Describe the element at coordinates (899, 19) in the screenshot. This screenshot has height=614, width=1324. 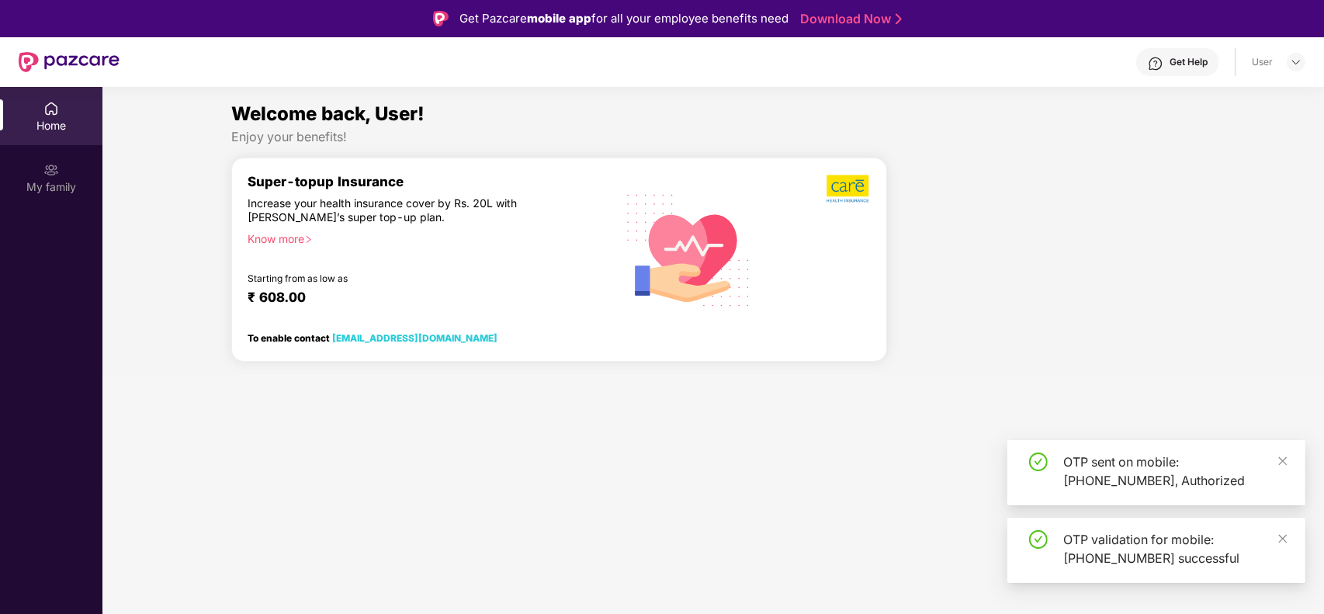
I see `img: Stroke` at that location.